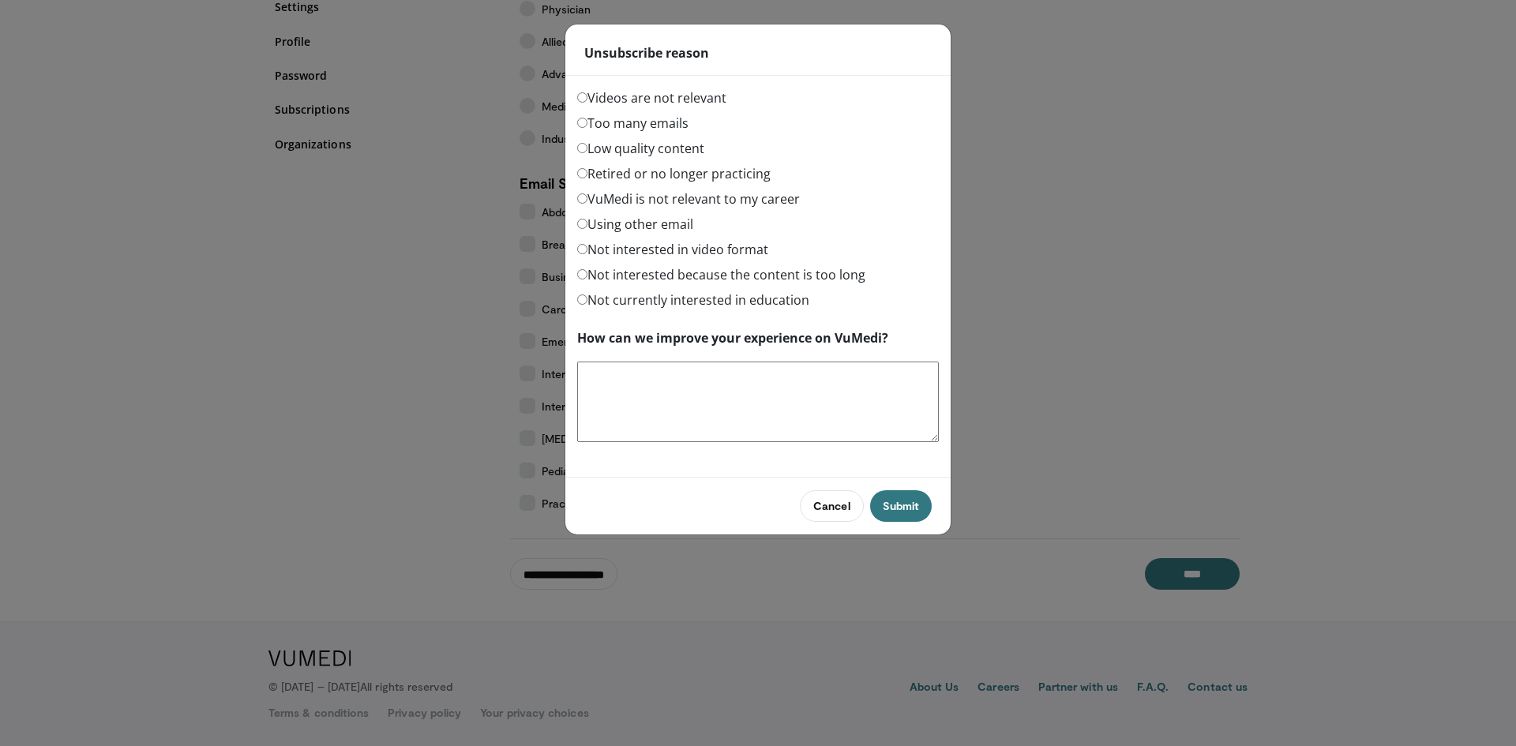  Describe the element at coordinates (582, 299) in the screenshot. I see `input: Not currently interested in education` at that location.